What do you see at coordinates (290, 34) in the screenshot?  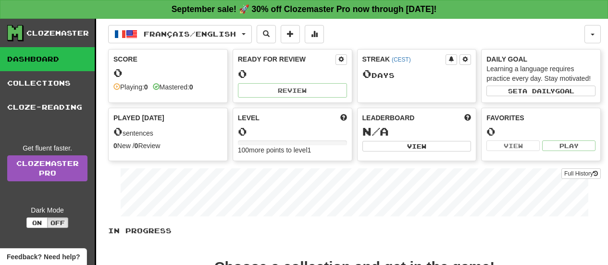 I see `button: Add sentence to collection` at bounding box center [290, 34].